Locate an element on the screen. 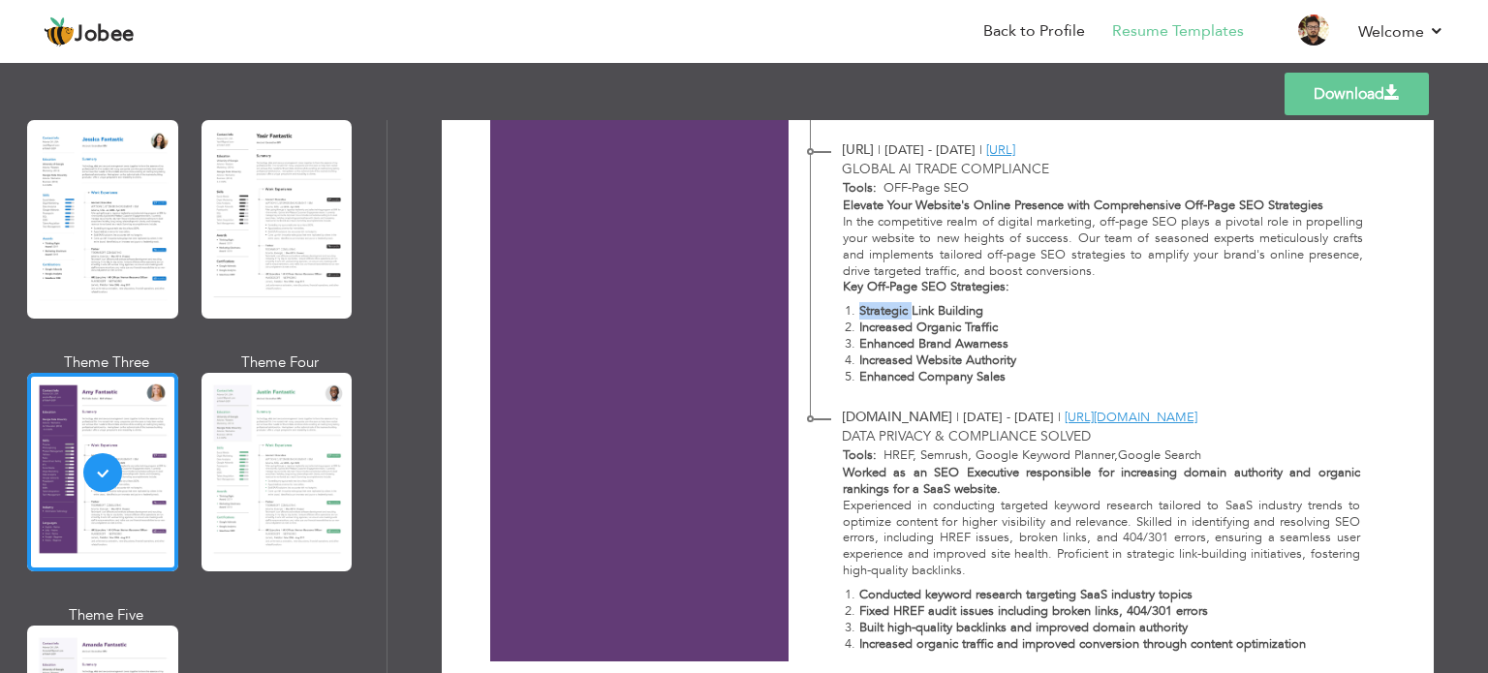  a: Jobee is located at coordinates (89, 32).